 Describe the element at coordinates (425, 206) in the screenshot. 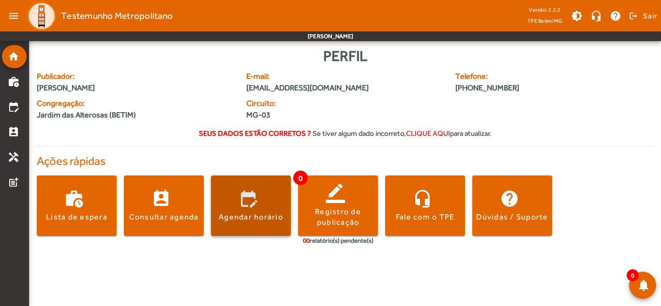

I see `button: Fale com o TPE` at that location.